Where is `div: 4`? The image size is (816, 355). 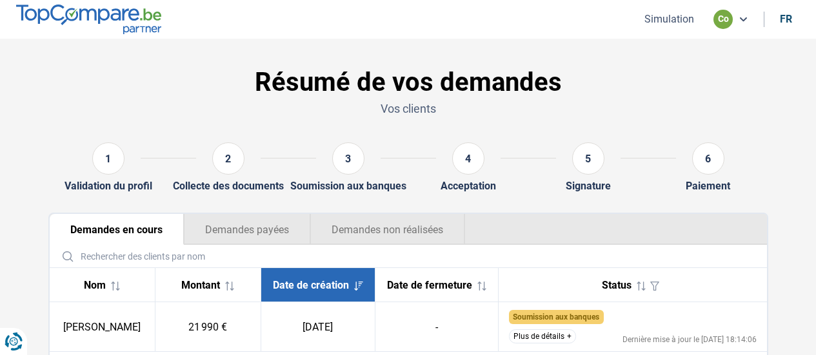 div: 4 is located at coordinates (468, 159).